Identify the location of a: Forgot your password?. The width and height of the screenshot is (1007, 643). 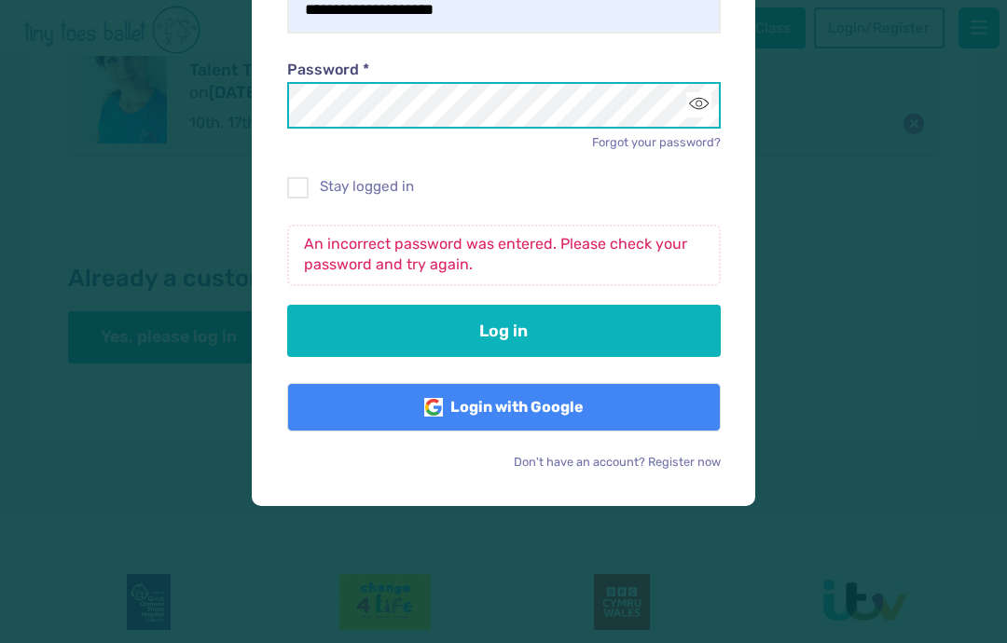
(656, 142).